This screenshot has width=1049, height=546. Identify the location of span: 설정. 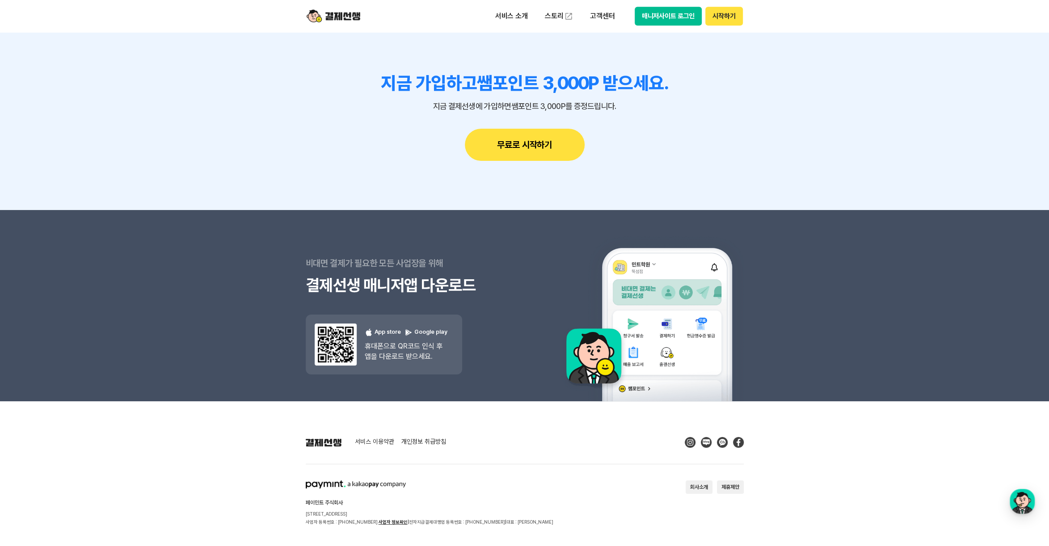
(143, 300).